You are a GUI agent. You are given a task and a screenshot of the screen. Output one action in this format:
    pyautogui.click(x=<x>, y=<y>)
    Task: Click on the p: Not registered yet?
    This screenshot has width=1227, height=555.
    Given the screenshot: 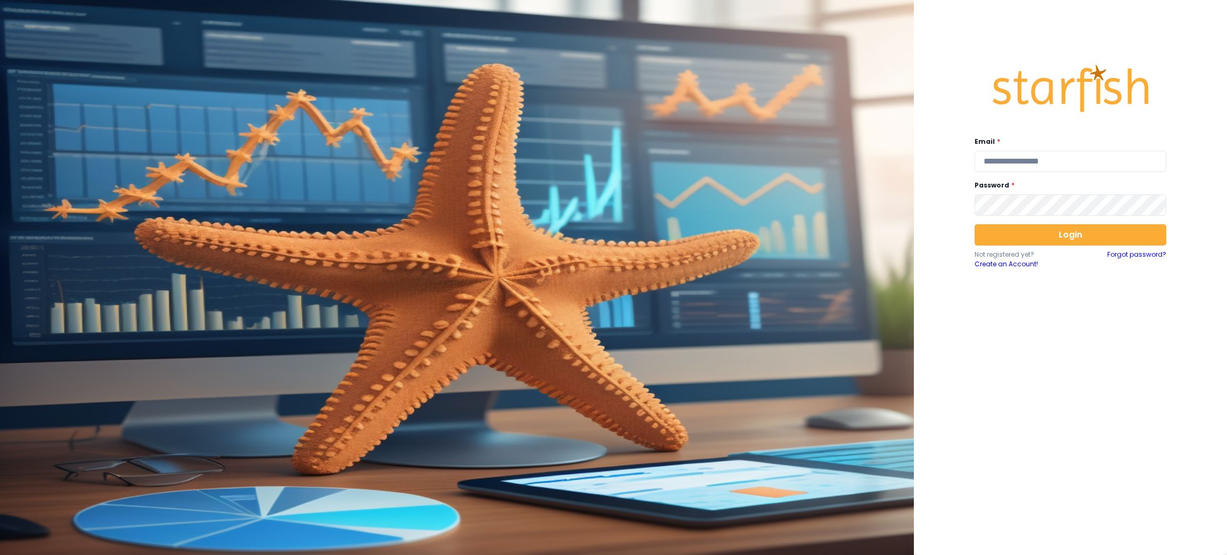 What is the action you would take?
    pyautogui.click(x=1023, y=255)
    